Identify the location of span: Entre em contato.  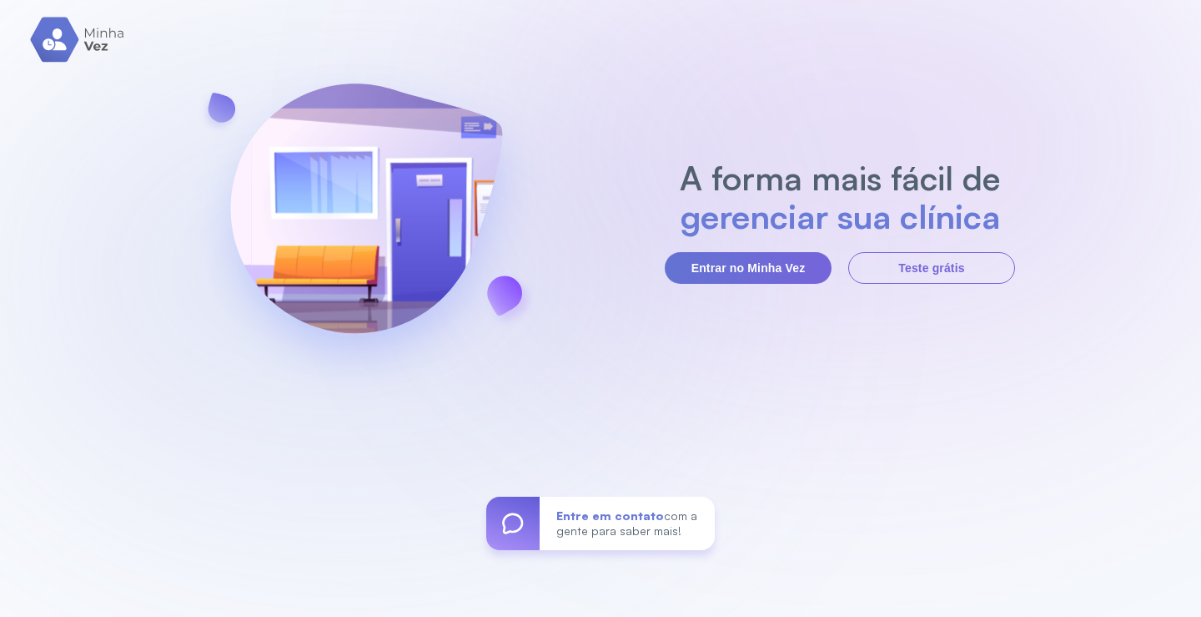
(610, 515).